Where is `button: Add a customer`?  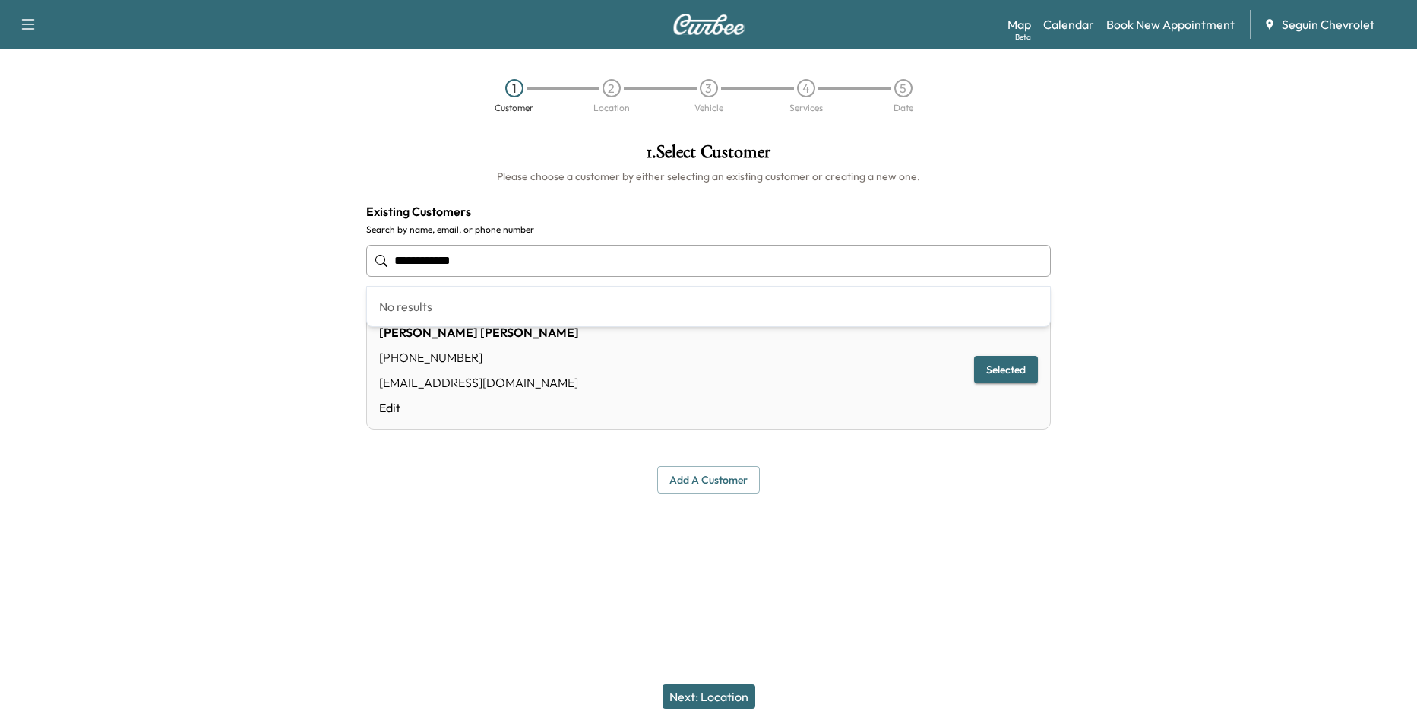 button: Add a customer is located at coordinates (708, 480).